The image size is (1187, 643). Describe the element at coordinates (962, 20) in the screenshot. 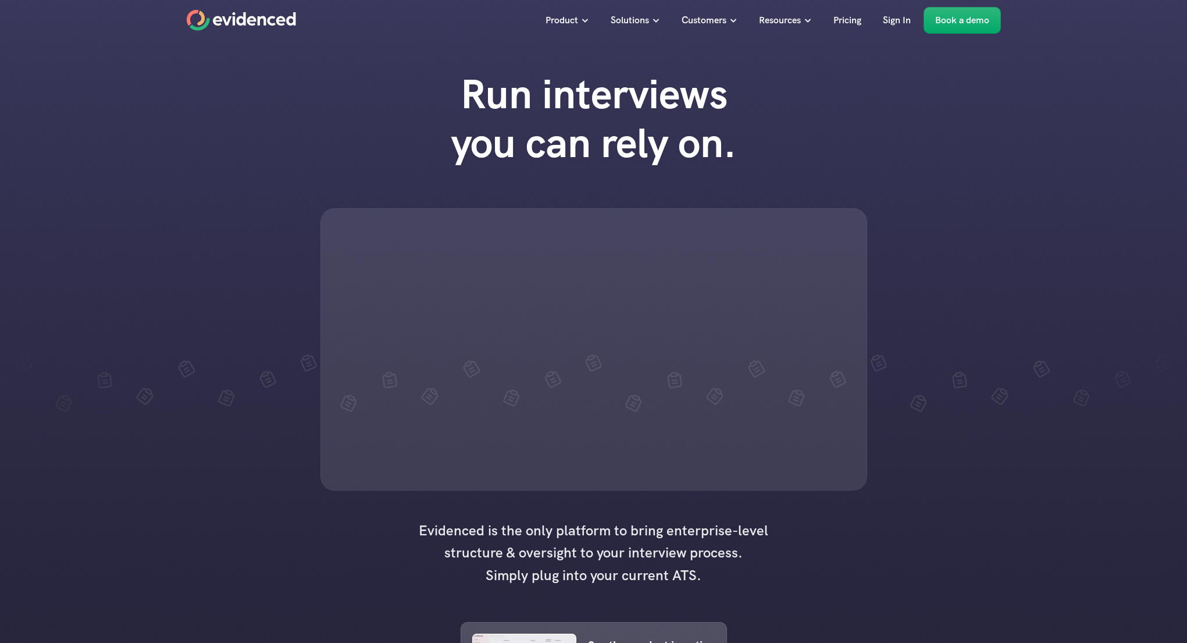

I see `a: Book a demo` at that location.